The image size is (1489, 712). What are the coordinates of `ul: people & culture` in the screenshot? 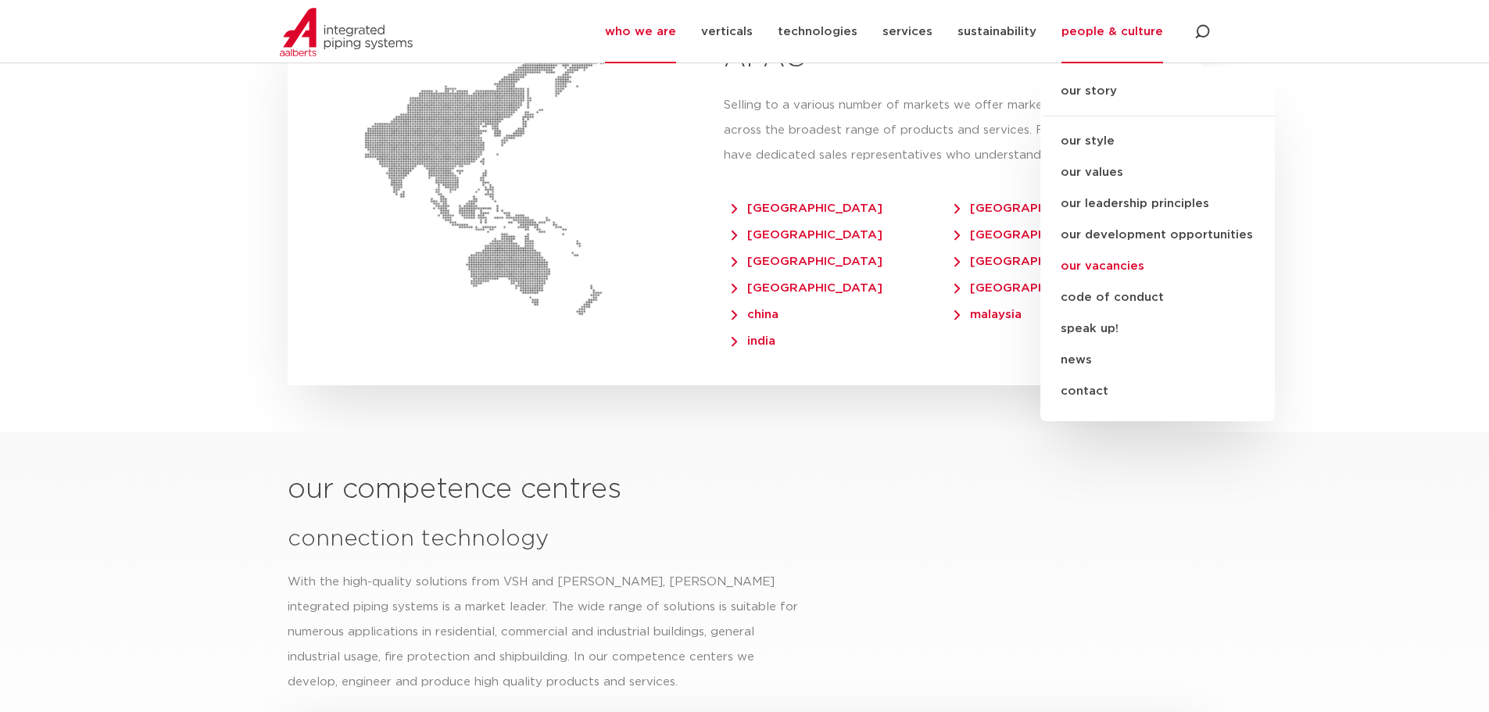 It's located at (1158, 244).